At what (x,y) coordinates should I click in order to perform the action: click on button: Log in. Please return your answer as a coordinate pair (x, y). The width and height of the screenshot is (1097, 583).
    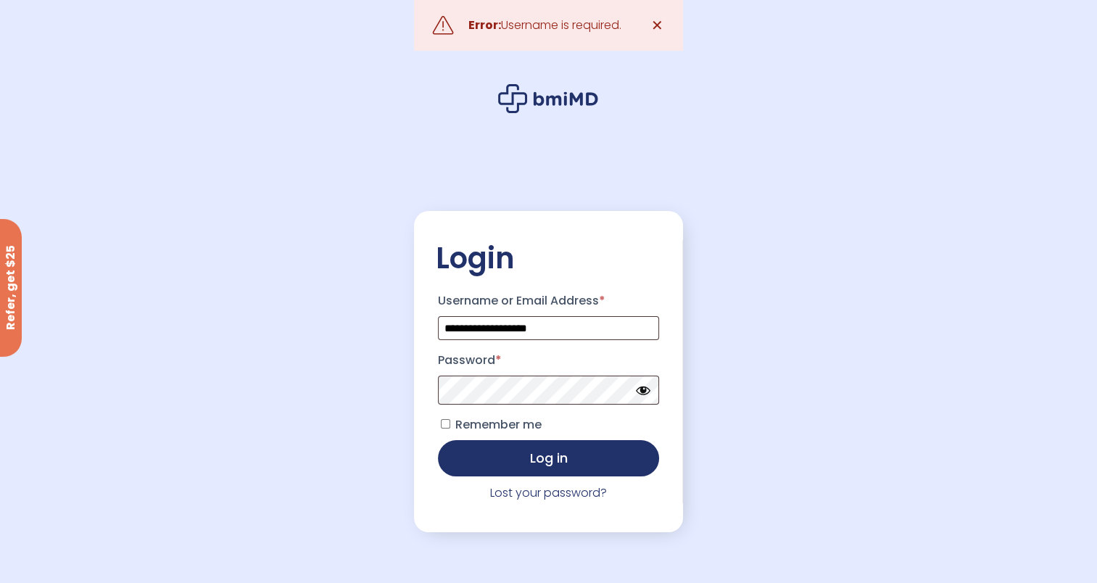
    Looking at the image, I should click on (548, 458).